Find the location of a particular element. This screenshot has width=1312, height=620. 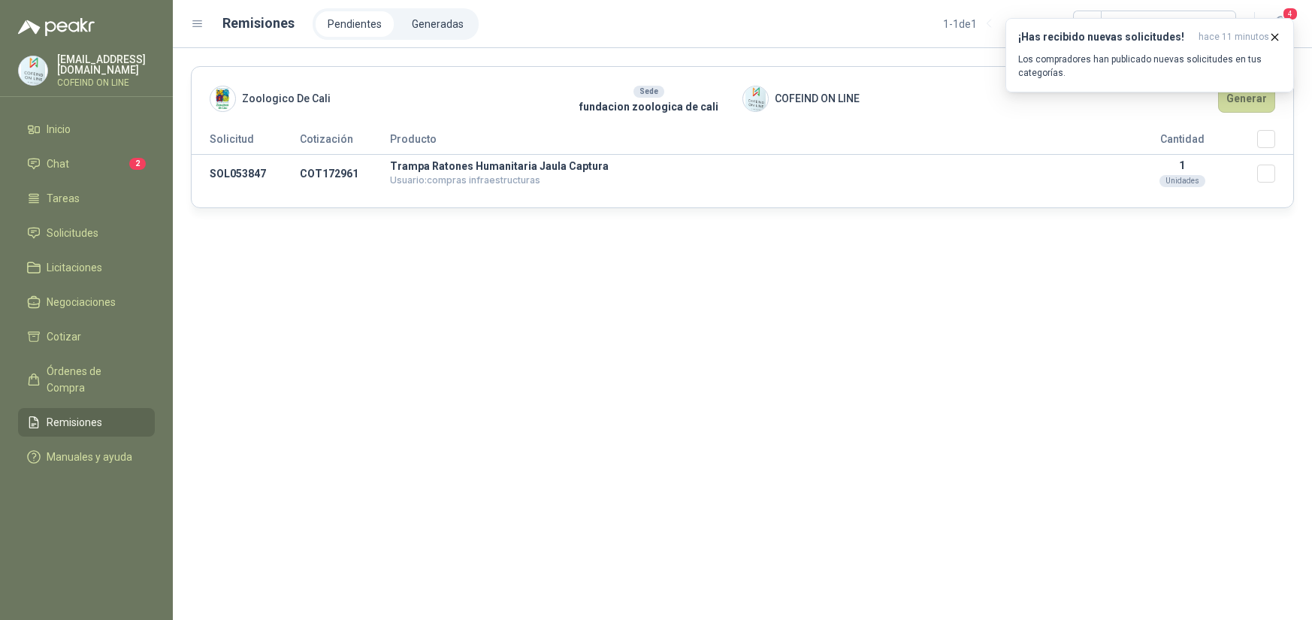

th: Cantidad is located at coordinates (1182, 142).